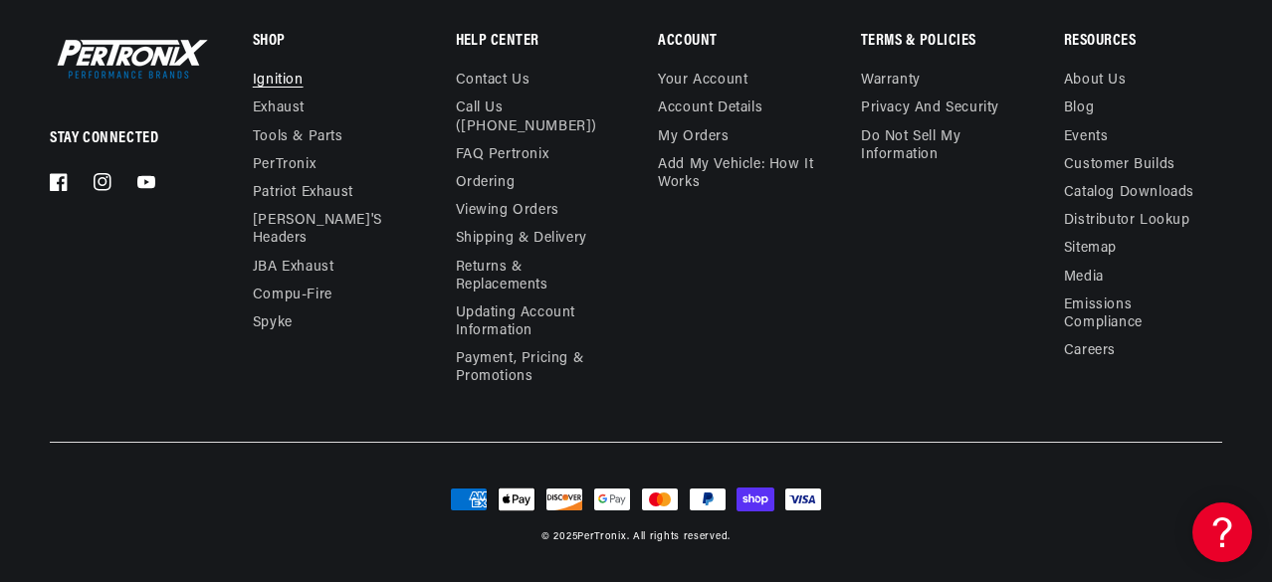  Describe the element at coordinates (493, 83) in the screenshot. I see `a: Contact us` at that location.